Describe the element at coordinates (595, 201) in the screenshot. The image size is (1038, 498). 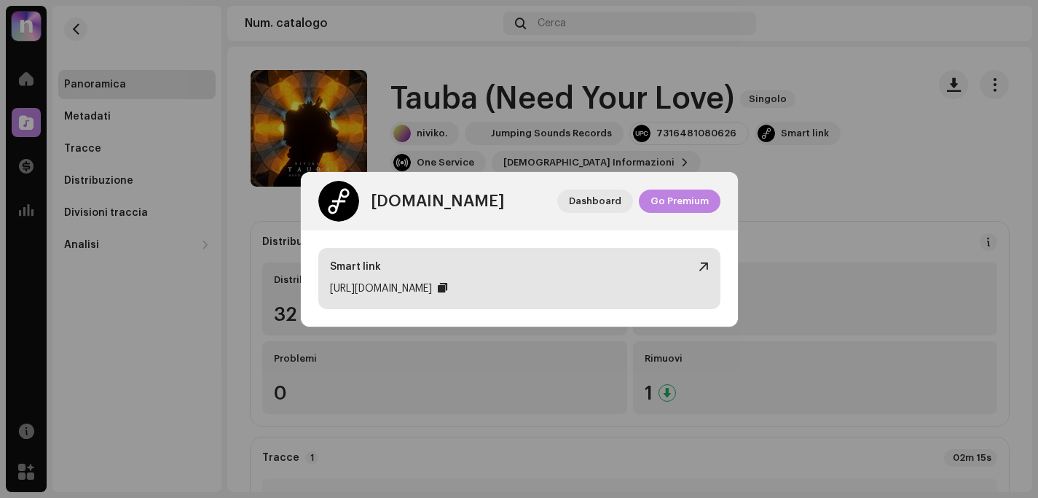
I see `span: Dashboard` at that location.